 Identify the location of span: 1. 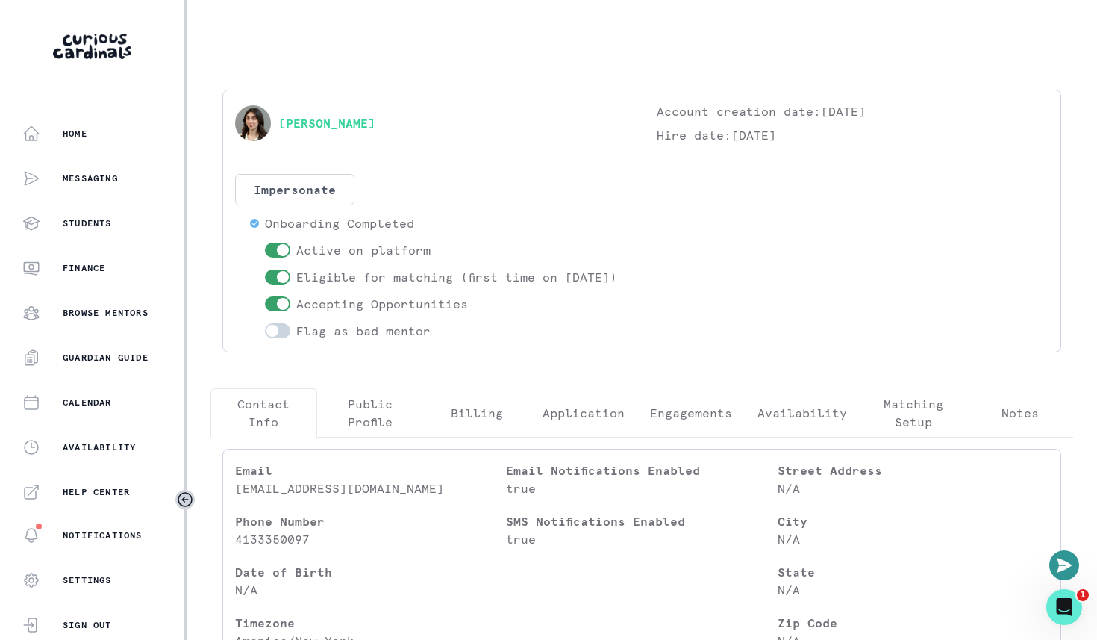
(1083, 595).